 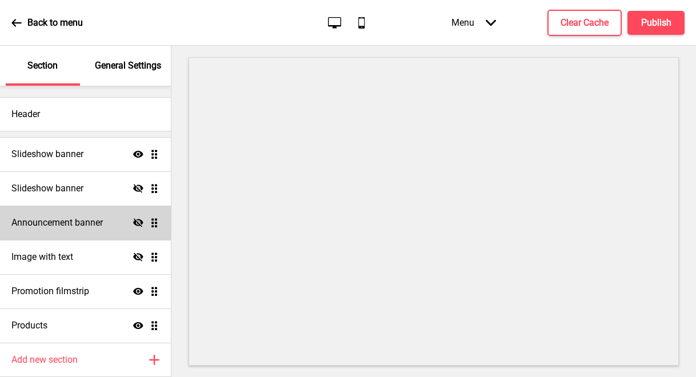 What do you see at coordinates (128, 66) in the screenshot?
I see `p: General Settings` at bounding box center [128, 66].